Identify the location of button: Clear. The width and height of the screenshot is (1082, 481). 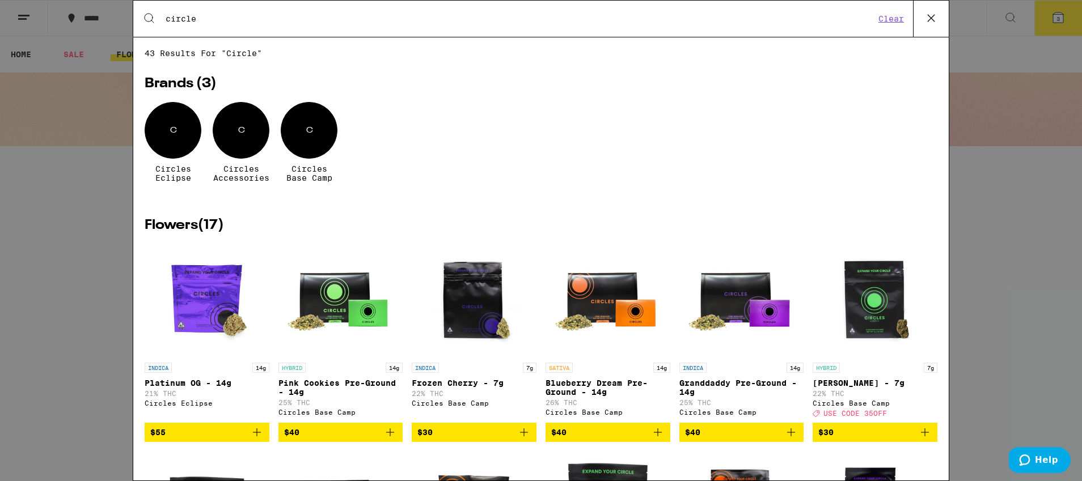
(891, 19).